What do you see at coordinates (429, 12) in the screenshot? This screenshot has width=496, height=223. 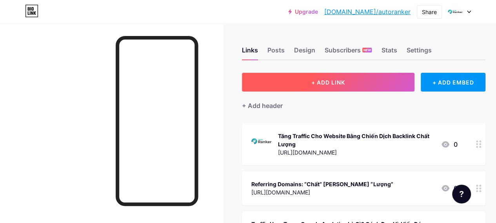 I see `div: Share` at bounding box center [429, 12].